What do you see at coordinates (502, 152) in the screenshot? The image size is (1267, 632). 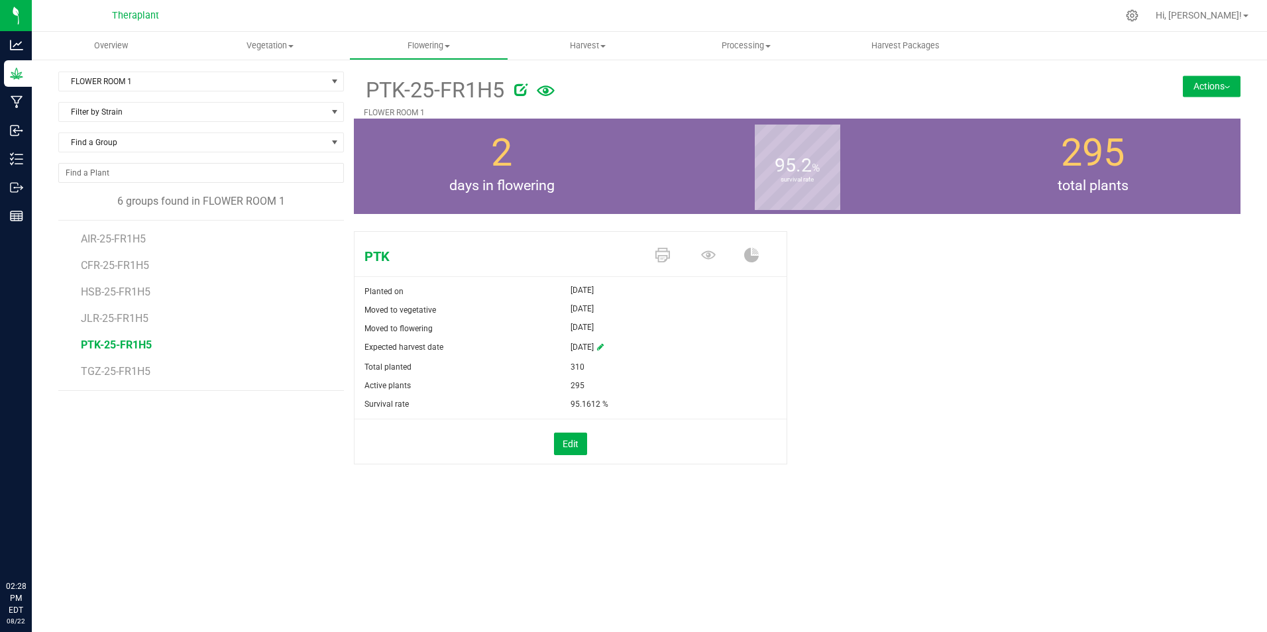 I see `span: 2` at bounding box center [502, 152].